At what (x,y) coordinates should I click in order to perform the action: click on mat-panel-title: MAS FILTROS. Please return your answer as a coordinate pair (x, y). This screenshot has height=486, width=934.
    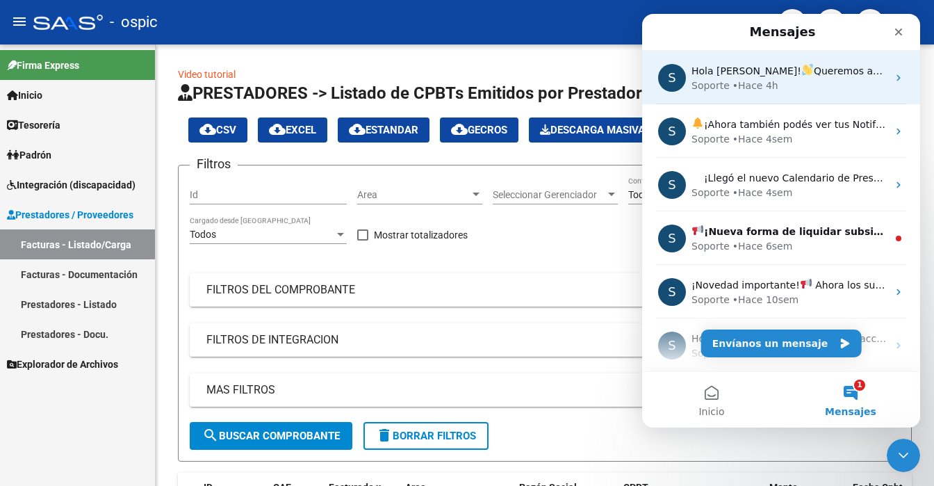
    Looking at the image, I should click on (537, 390).